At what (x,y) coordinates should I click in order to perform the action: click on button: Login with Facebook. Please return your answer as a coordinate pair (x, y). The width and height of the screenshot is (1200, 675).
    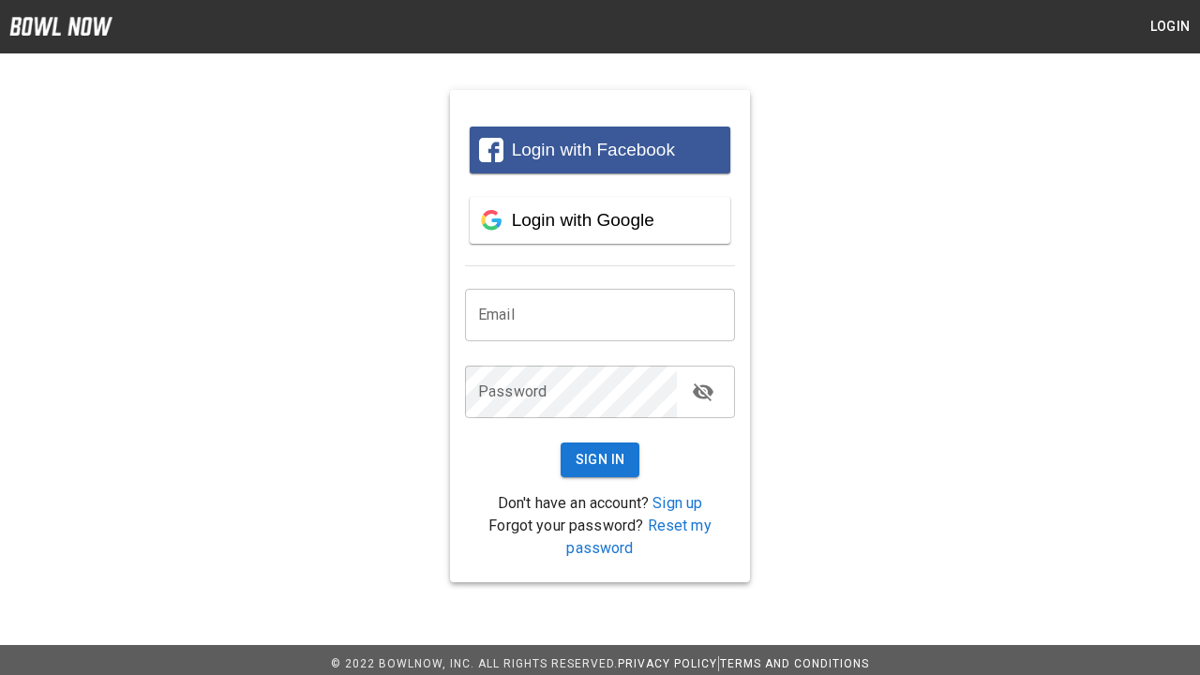
    Looking at the image, I should click on (600, 150).